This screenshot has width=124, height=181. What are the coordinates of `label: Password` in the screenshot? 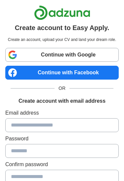 It's located at (62, 139).